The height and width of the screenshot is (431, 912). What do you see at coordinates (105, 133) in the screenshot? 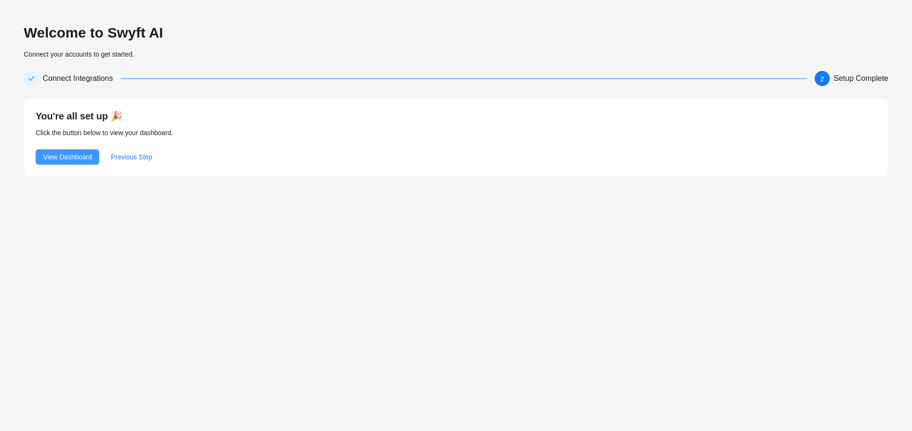
I see `span: Click the button below to view your dashboard.` at bounding box center [105, 133].